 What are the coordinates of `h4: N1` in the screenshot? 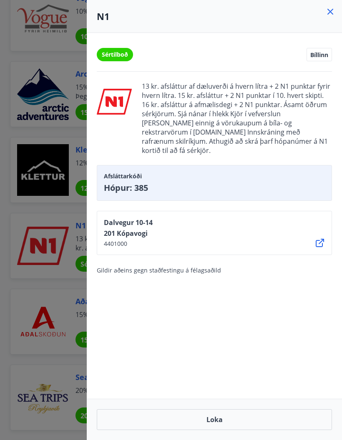 It's located at (214, 16).